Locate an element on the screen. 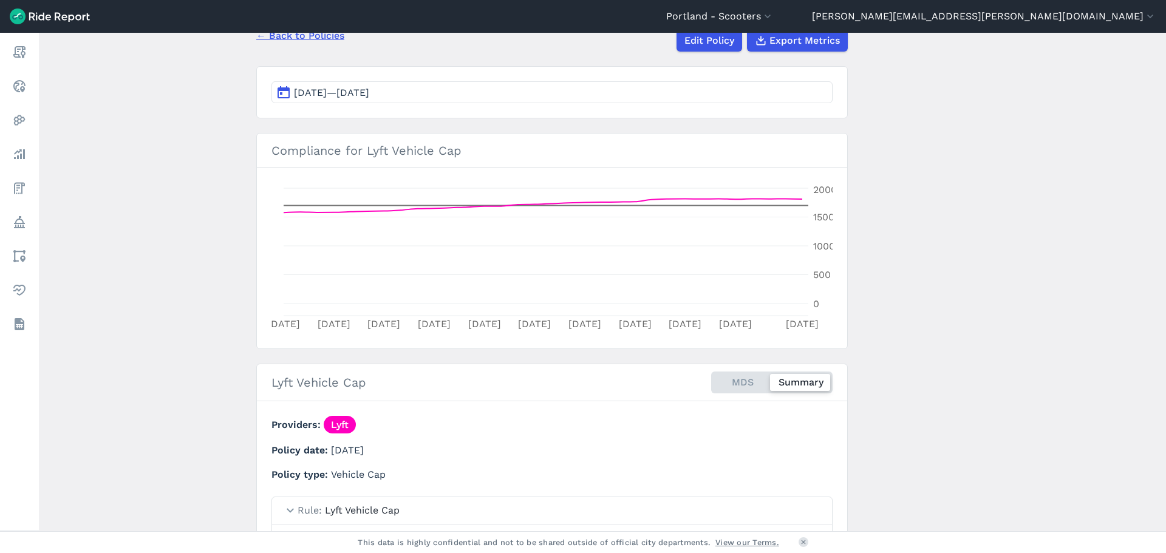 The image size is (1166, 553). span: Policy date is located at coordinates (301, 450).